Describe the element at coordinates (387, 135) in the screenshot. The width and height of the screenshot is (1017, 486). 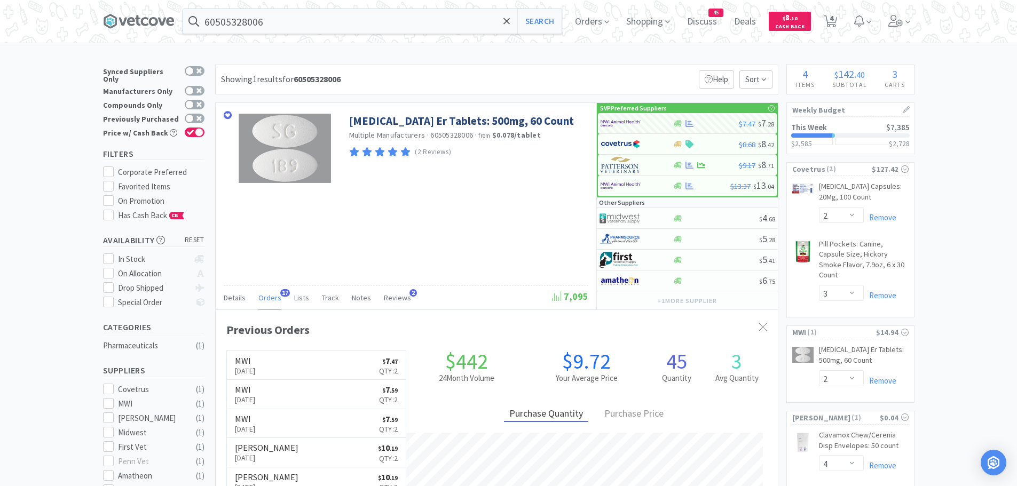
I see `a: Multiple Manufacturers` at that location.